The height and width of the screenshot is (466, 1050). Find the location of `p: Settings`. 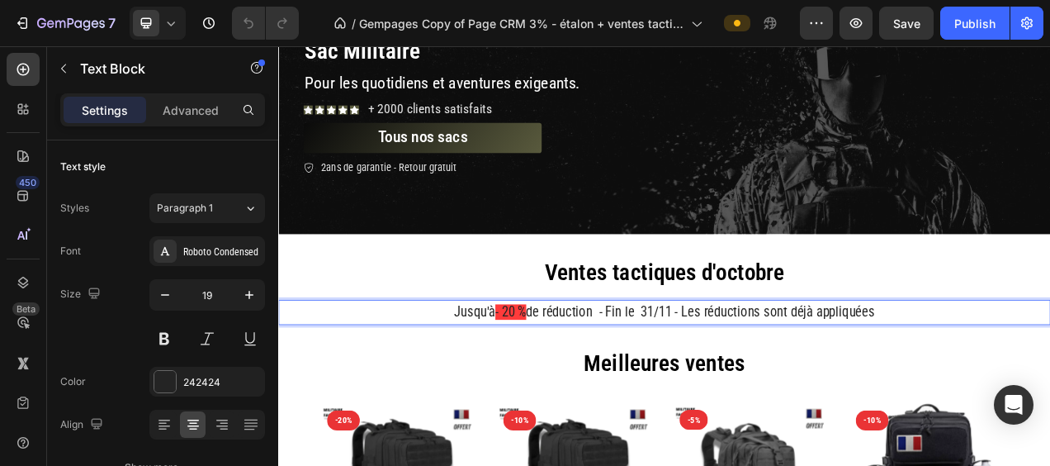

p: Settings is located at coordinates (105, 110).